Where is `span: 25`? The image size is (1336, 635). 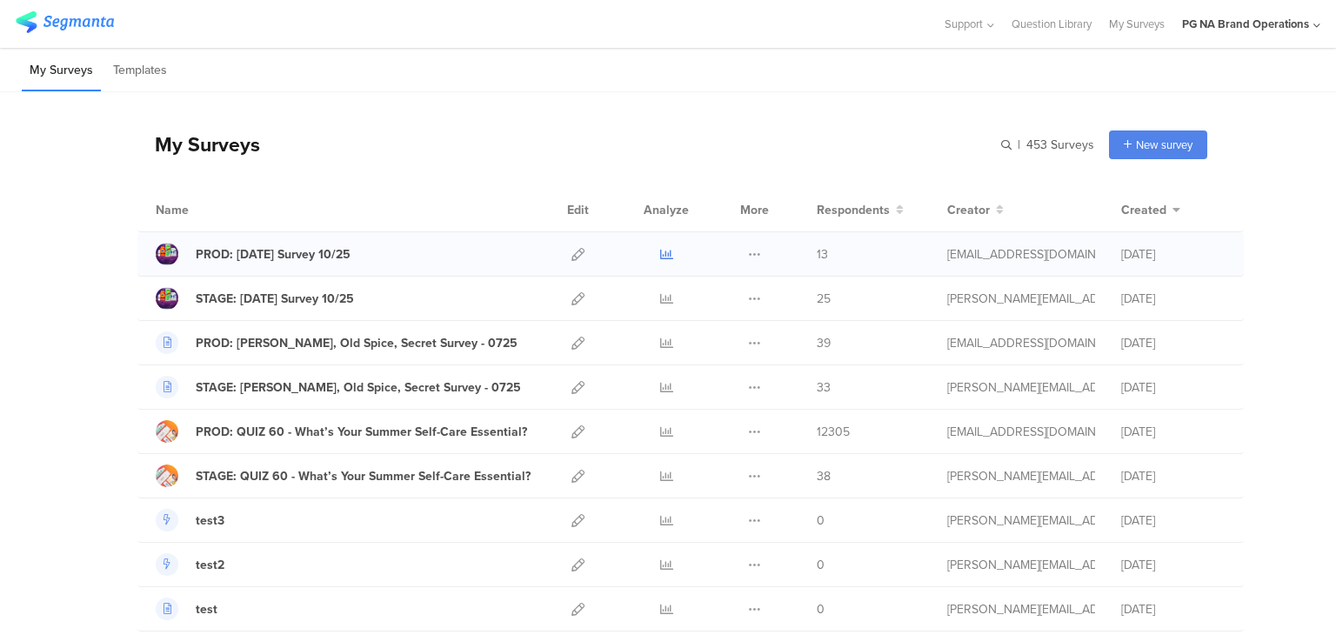
span: 25 is located at coordinates (824, 298).